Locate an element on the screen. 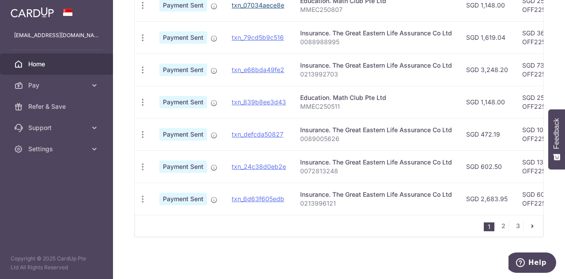  button: Feedback - Show survey is located at coordinates (557, 139).